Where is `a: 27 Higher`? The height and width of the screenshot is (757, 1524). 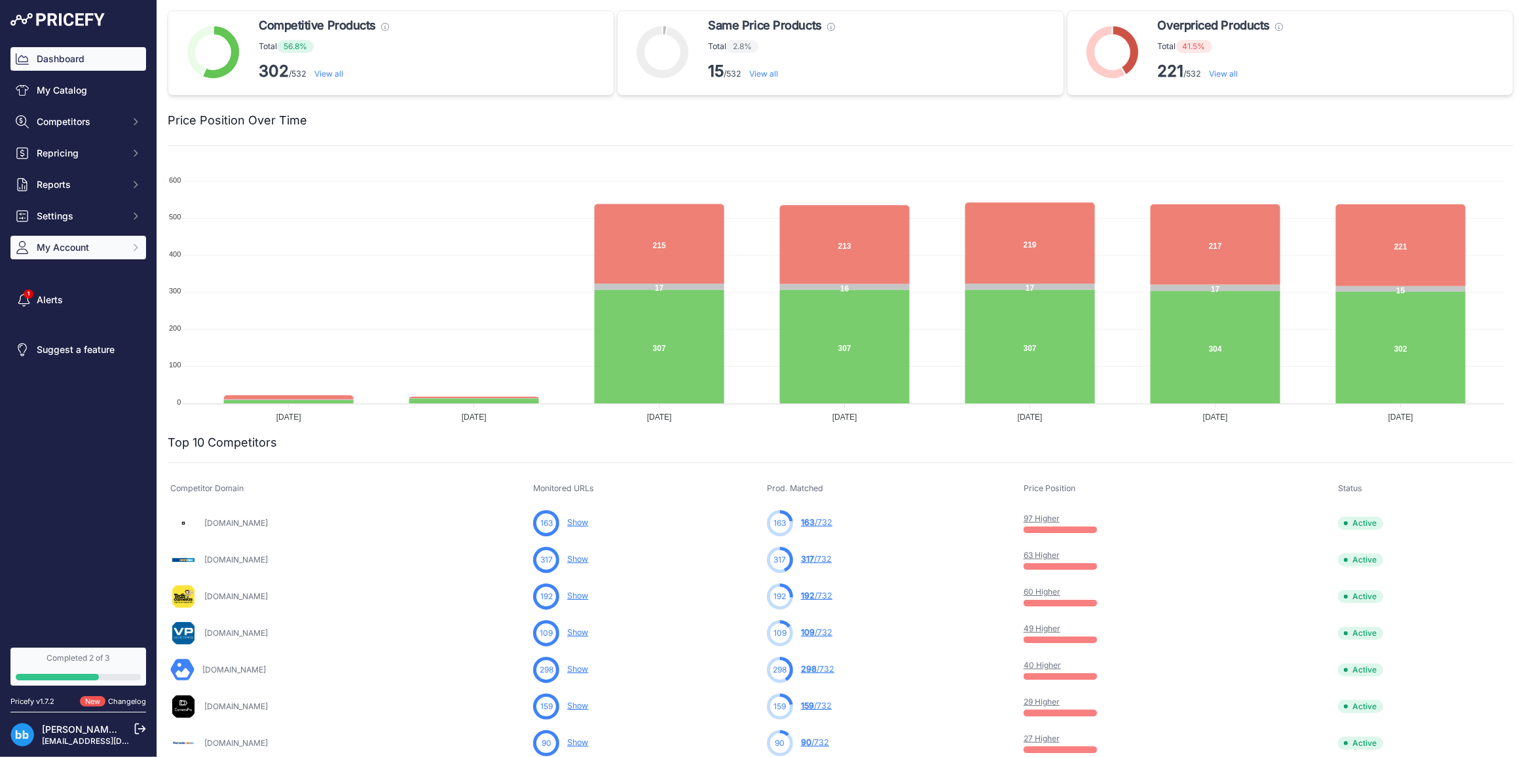 a: 27 Higher is located at coordinates (1041, 738).